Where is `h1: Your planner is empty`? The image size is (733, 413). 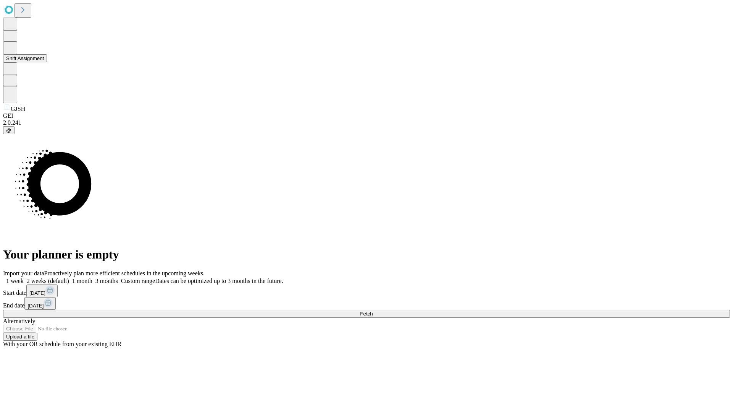 h1: Your planner is empty is located at coordinates (367, 254).